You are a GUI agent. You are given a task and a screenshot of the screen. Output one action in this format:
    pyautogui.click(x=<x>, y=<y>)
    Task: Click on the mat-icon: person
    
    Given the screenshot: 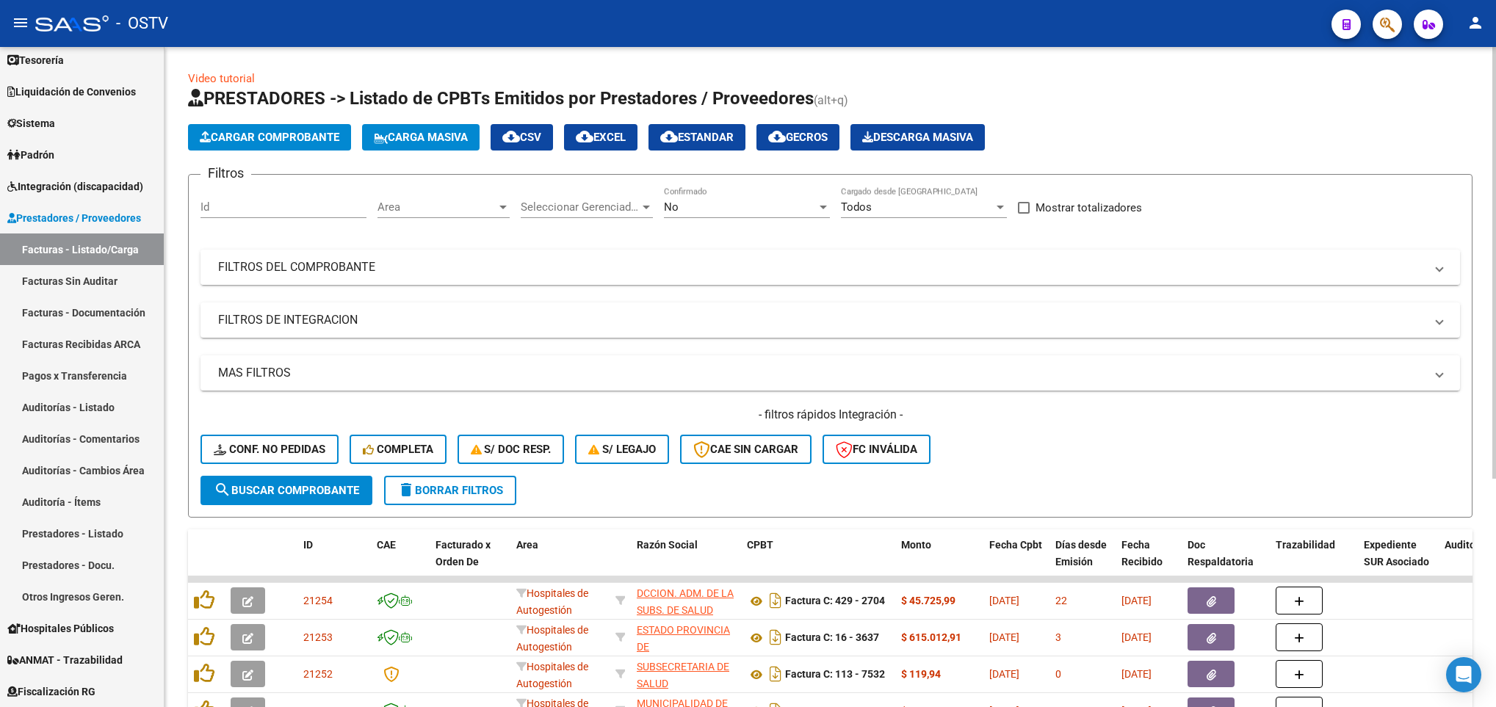 What is the action you would take?
    pyautogui.click(x=1475, y=23)
    